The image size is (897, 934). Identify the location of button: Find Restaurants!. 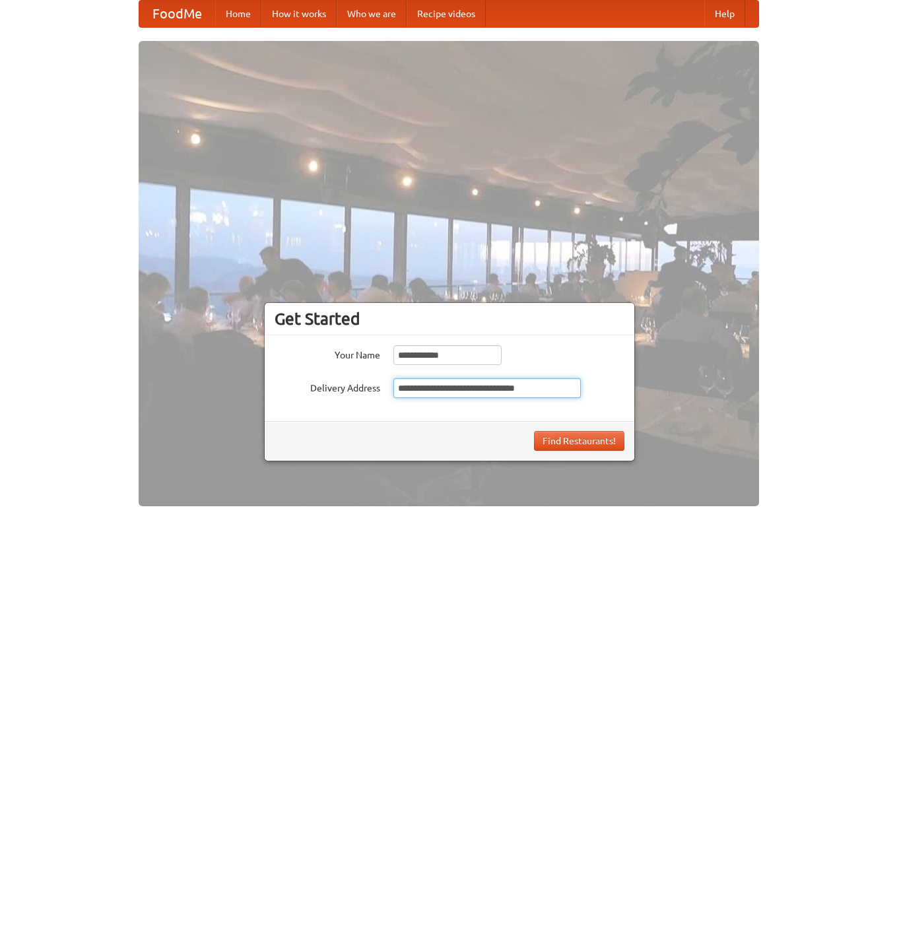
(579, 441).